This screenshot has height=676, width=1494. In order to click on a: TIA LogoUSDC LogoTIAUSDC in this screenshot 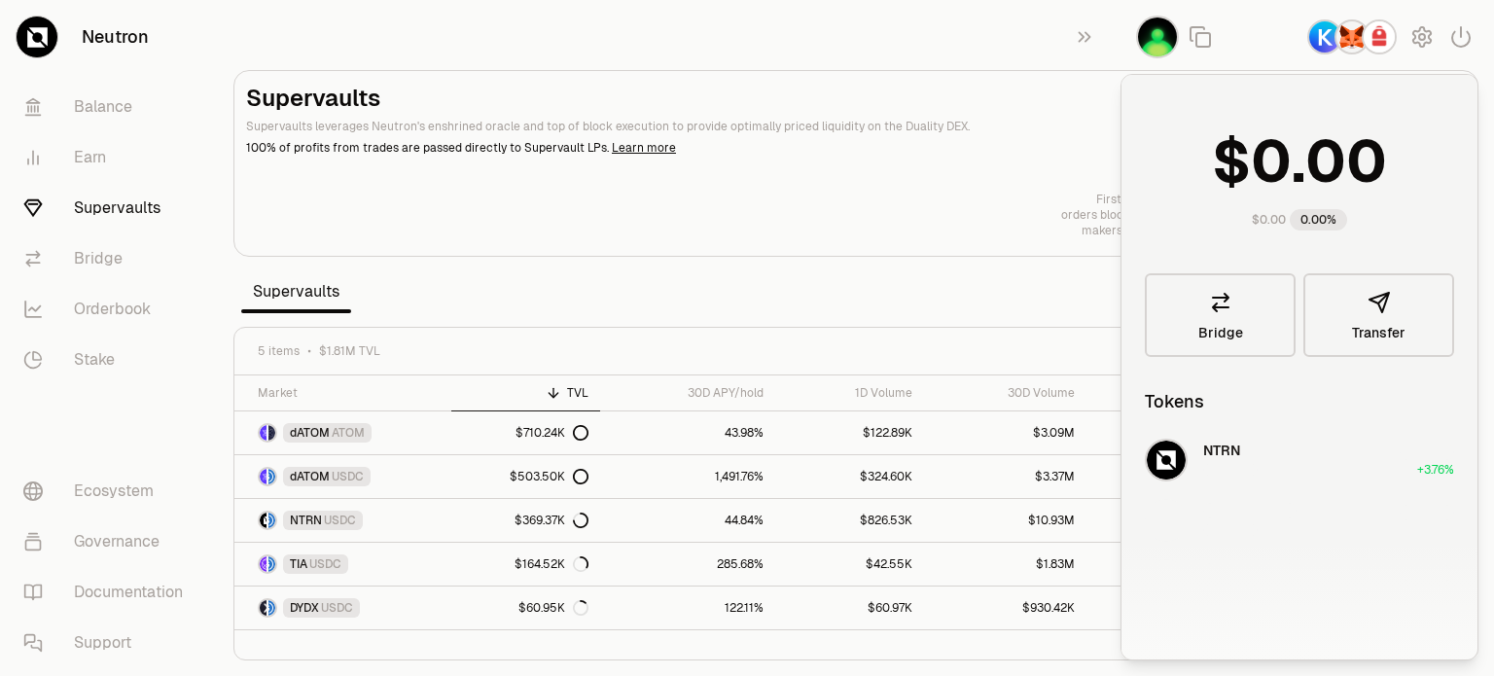, I will do `click(342, 564)`.